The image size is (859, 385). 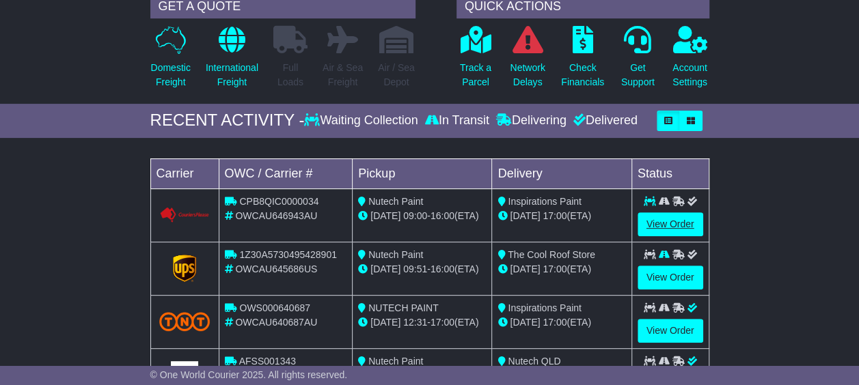 I want to click on td: Carrier, so click(x=184, y=174).